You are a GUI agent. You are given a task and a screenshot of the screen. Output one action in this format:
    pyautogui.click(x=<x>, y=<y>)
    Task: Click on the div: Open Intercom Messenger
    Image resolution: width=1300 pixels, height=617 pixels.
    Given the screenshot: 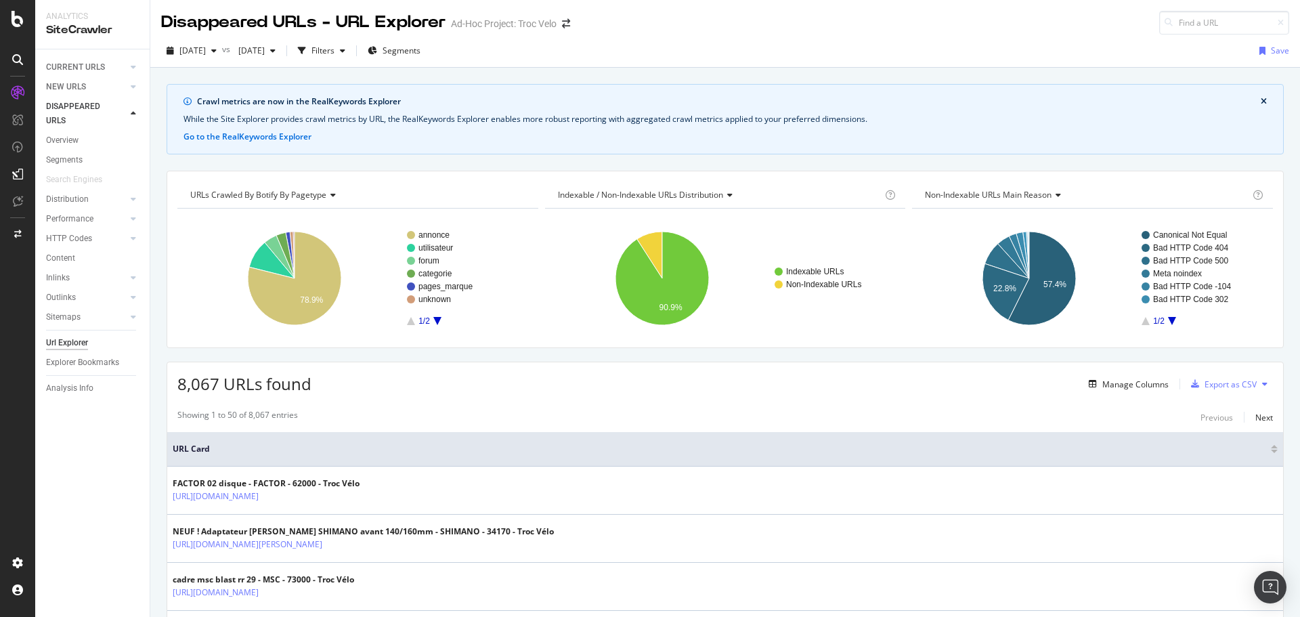 What is the action you would take?
    pyautogui.click(x=1270, y=587)
    